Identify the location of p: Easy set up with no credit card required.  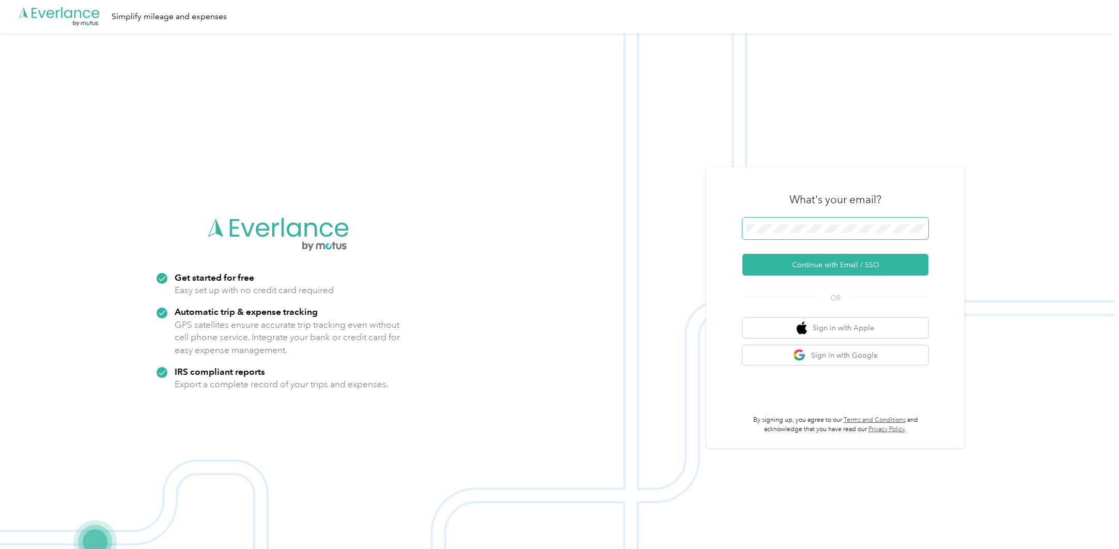
(254, 290).